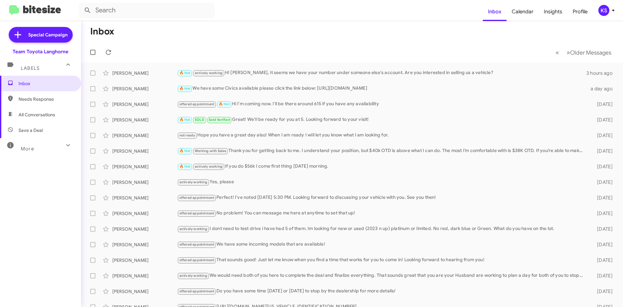 This screenshot has width=623, height=307. I want to click on div: We have some incoming models that are available!, so click(382, 244).